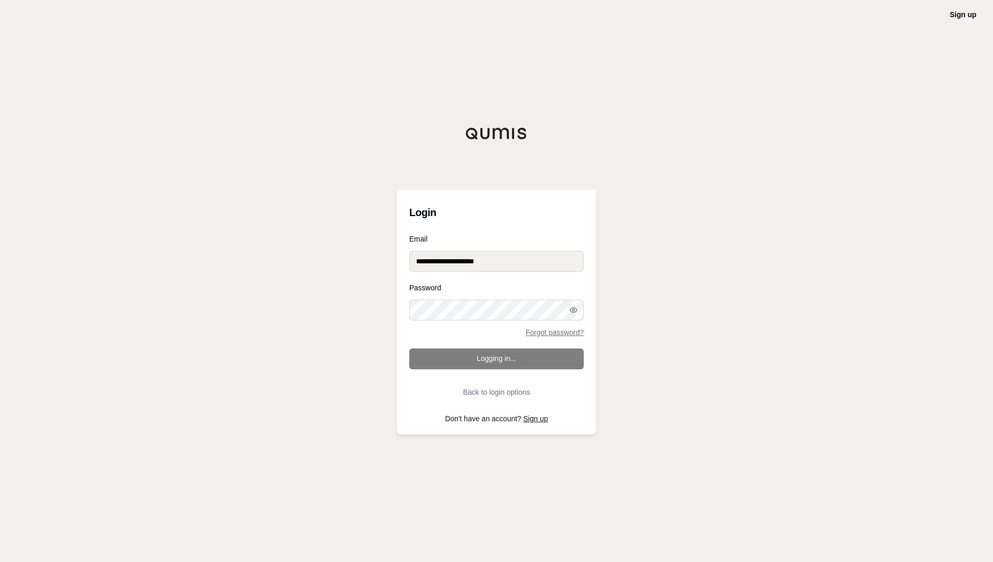 The height and width of the screenshot is (562, 993). What do you see at coordinates (497, 419) in the screenshot?
I see `p: Don't have an account?` at bounding box center [497, 419].